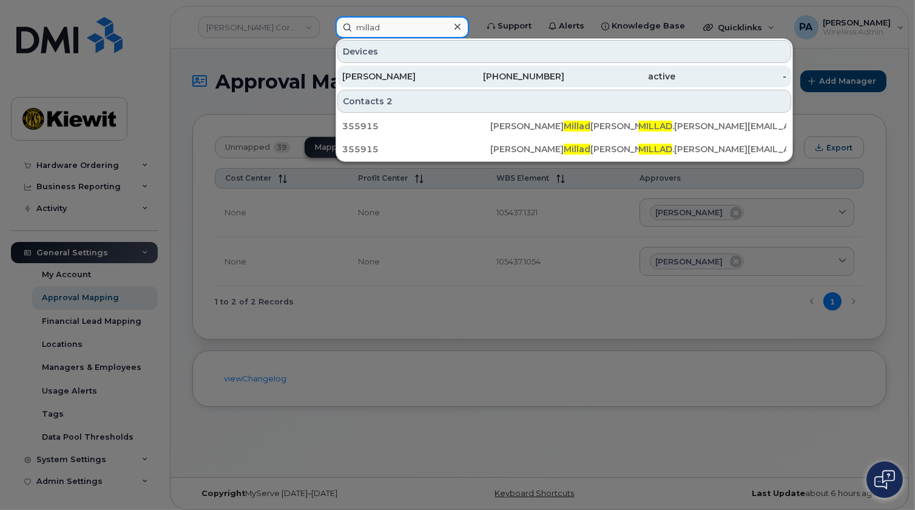  What do you see at coordinates (564, 101) in the screenshot?
I see `div: Contacts` at bounding box center [564, 101].